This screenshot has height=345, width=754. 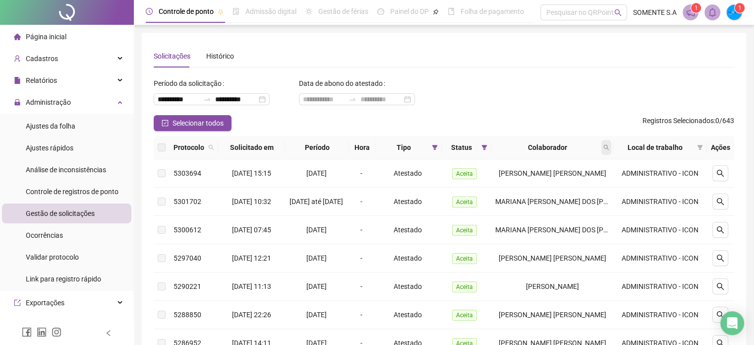 What do you see at coordinates (236, 11) in the screenshot?
I see `span: file-done` at bounding box center [236, 11].